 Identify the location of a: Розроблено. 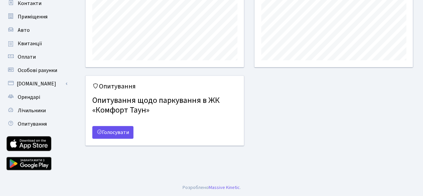
(196, 187).